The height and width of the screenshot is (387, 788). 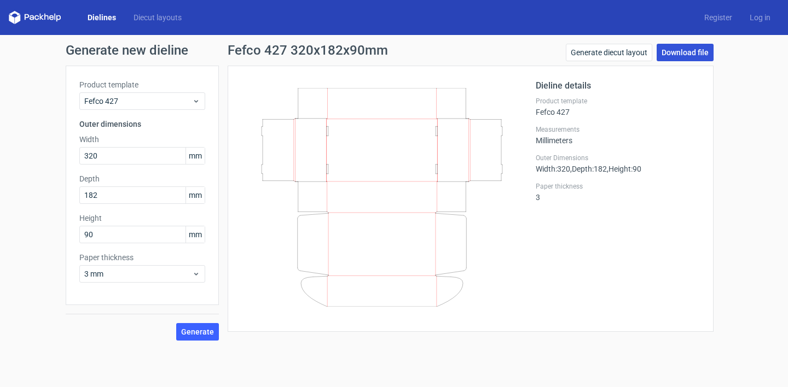 I want to click on label: Width, so click(x=142, y=140).